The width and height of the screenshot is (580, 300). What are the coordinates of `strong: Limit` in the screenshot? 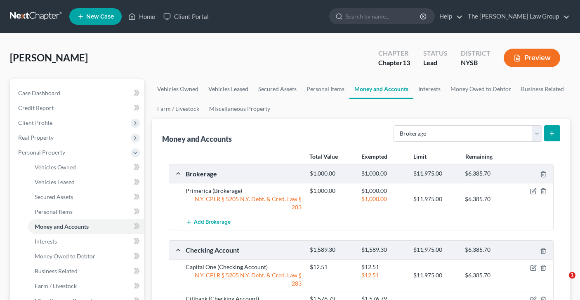 It's located at (420, 156).